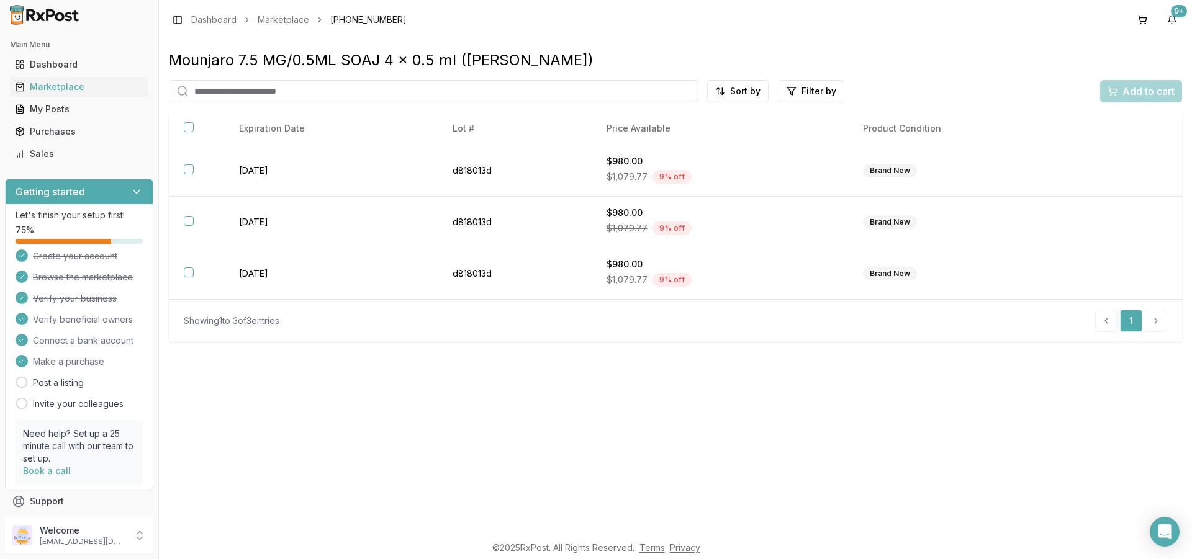 This screenshot has width=1192, height=559. I want to click on div: Dashboard, so click(79, 65).